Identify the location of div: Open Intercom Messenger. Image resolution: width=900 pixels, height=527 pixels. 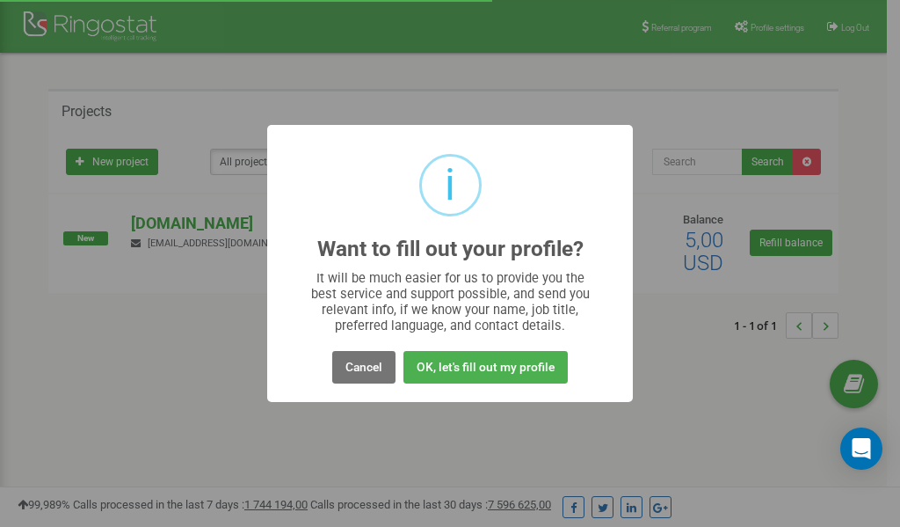
(861, 448).